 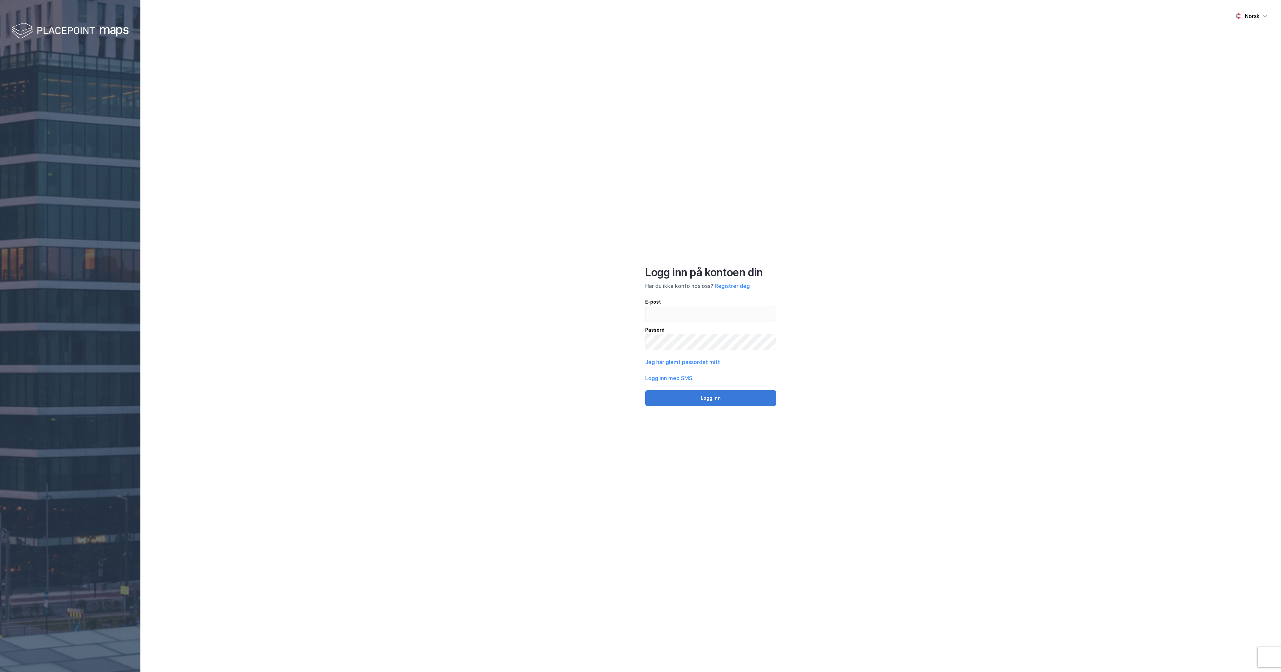 What do you see at coordinates (668, 378) in the screenshot?
I see `button: Logg inn med SMS` at bounding box center [668, 378].